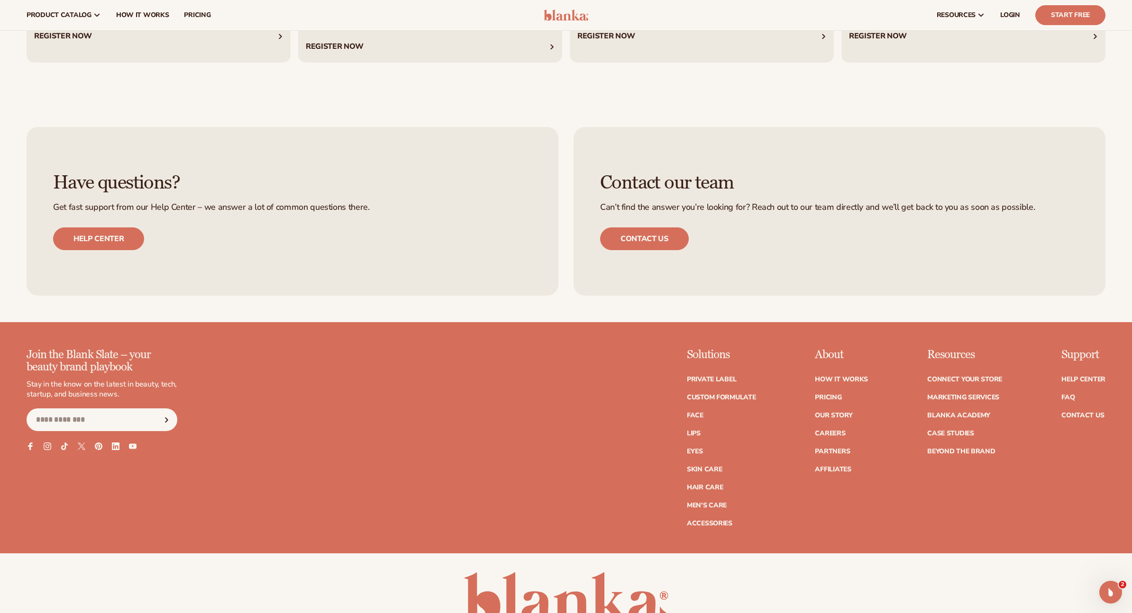 Image resolution: width=1132 pixels, height=613 pixels. I want to click on button: Subscribe, so click(166, 420).